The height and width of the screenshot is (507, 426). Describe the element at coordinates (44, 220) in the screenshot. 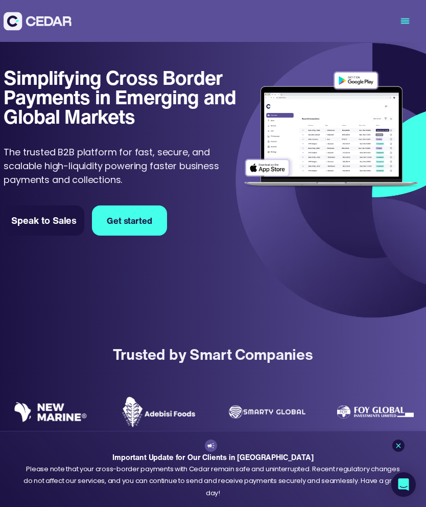

I see `a: Speak to Sales` at that location.